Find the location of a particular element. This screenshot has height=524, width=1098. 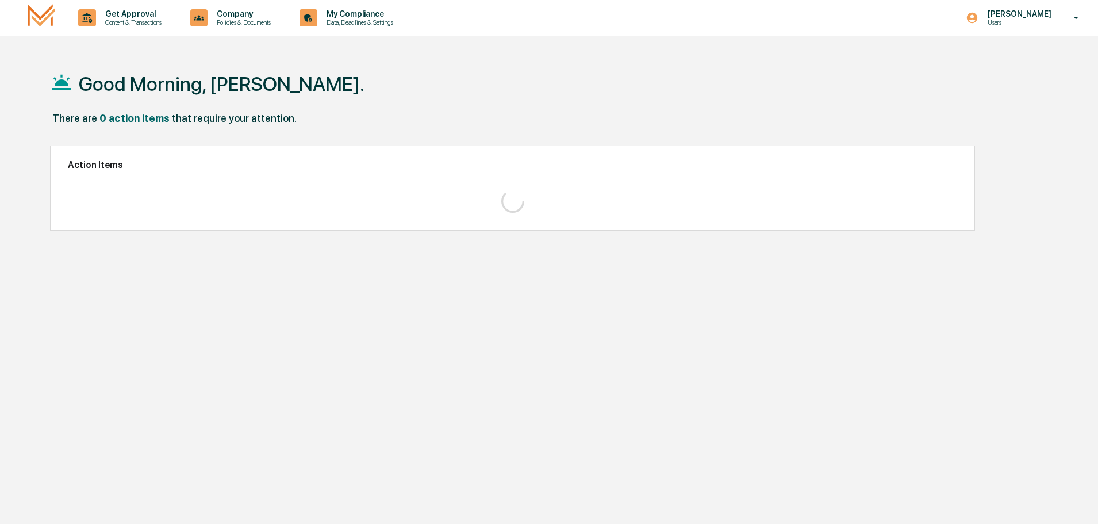

div: that require your attention. is located at coordinates (234, 118).